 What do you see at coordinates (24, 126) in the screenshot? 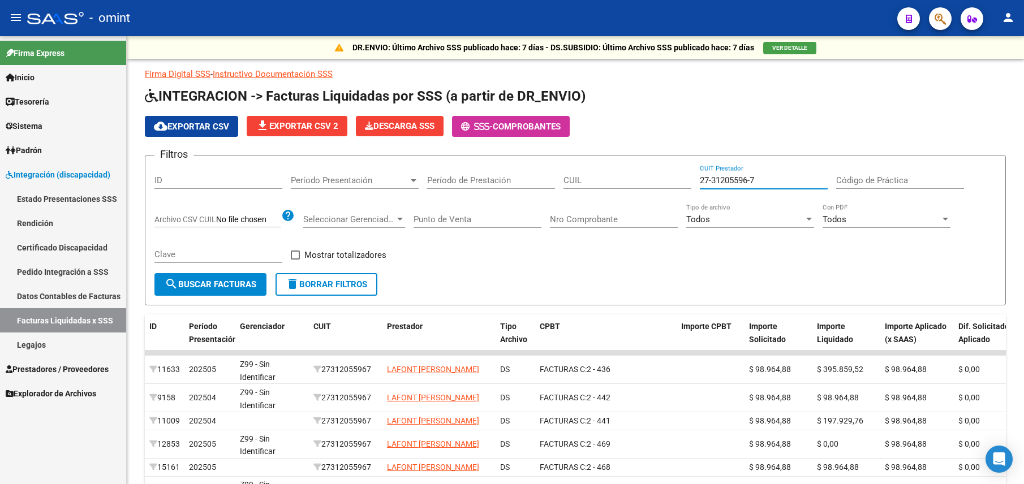
I see `span: Sistema` at bounding box center [24, 126].